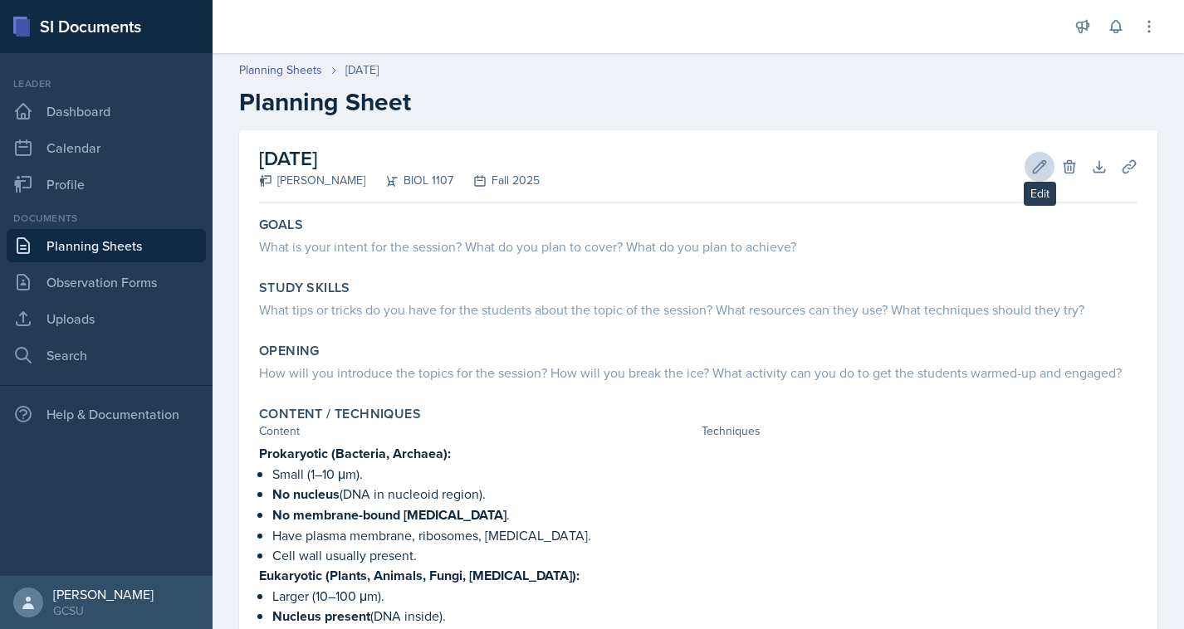 Image resolution: width=1184 pixels, height=629 pixels. What do you see at coordinates (698, 247) in the screenshot?
I see `div: What is your intent for the session? What do you plan to cover? What do you plan to achieve?` at bounding box center [698, 247].